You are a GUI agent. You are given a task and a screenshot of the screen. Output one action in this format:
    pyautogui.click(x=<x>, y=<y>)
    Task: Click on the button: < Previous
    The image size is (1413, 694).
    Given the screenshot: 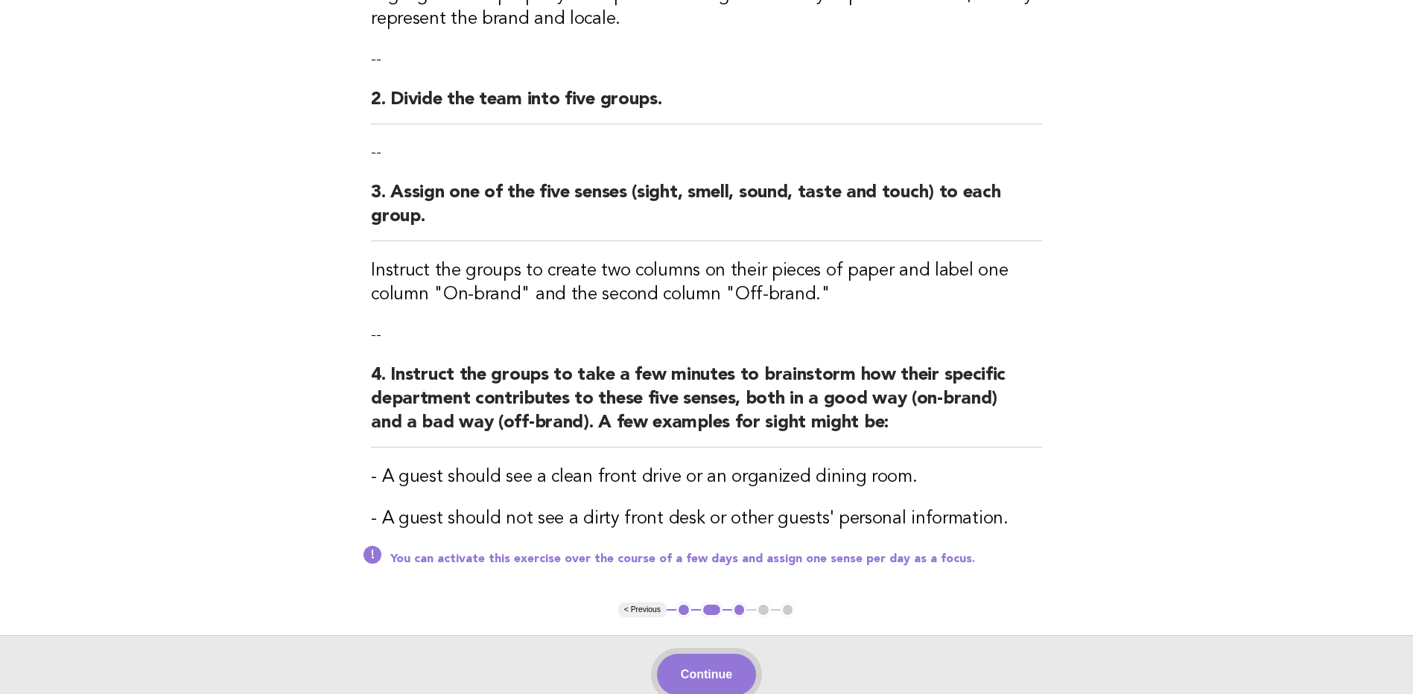 What is the action you would take?
    pyautogui.click(x=642, y=610)
    